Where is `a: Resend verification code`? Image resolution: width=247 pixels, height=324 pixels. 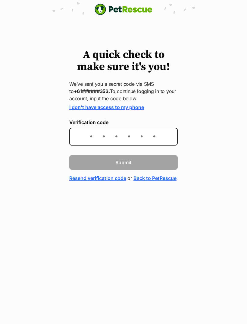 a: Resend verification code is located at coordinates (98, 178).